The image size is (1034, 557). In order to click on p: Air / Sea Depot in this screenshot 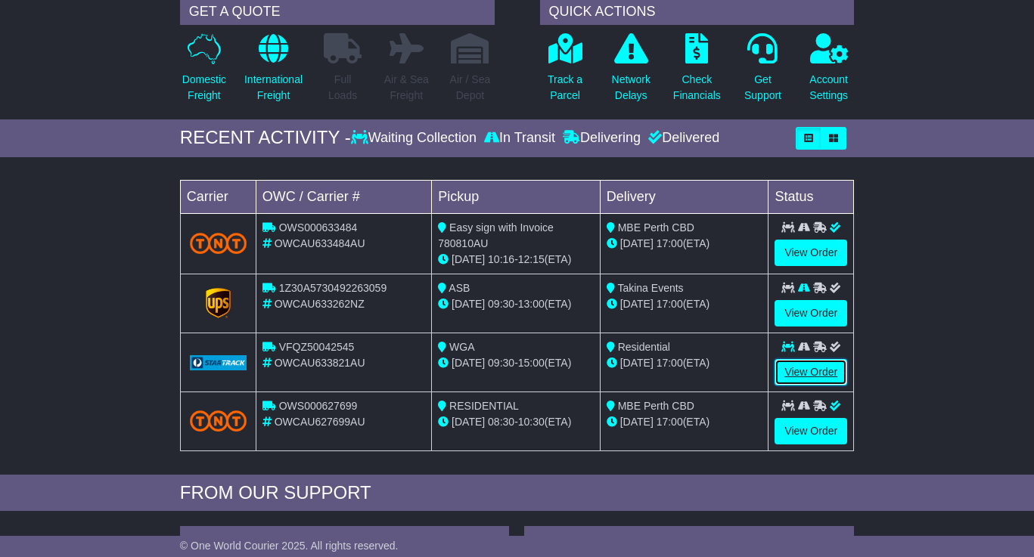, I will do `click(470, 88)`.